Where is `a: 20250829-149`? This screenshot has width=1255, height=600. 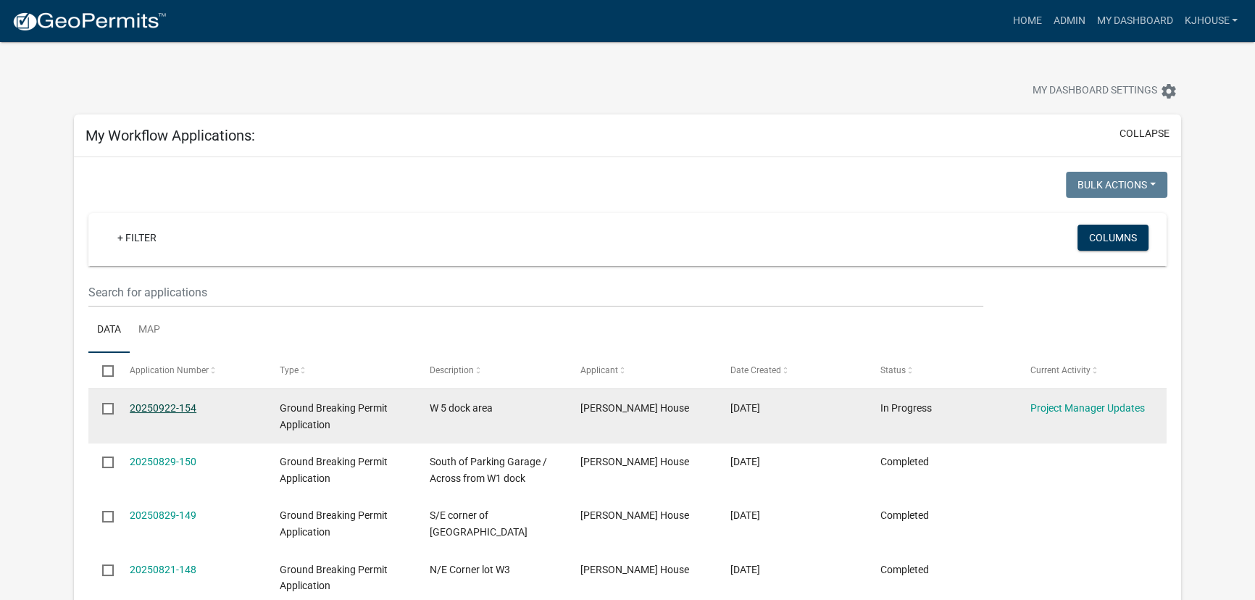 a: 20250829-149 is located at coordinates (163, 515).